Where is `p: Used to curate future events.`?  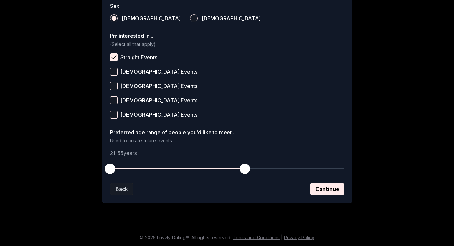 p: Used to curate future events. is located at coordinates (227, 141).